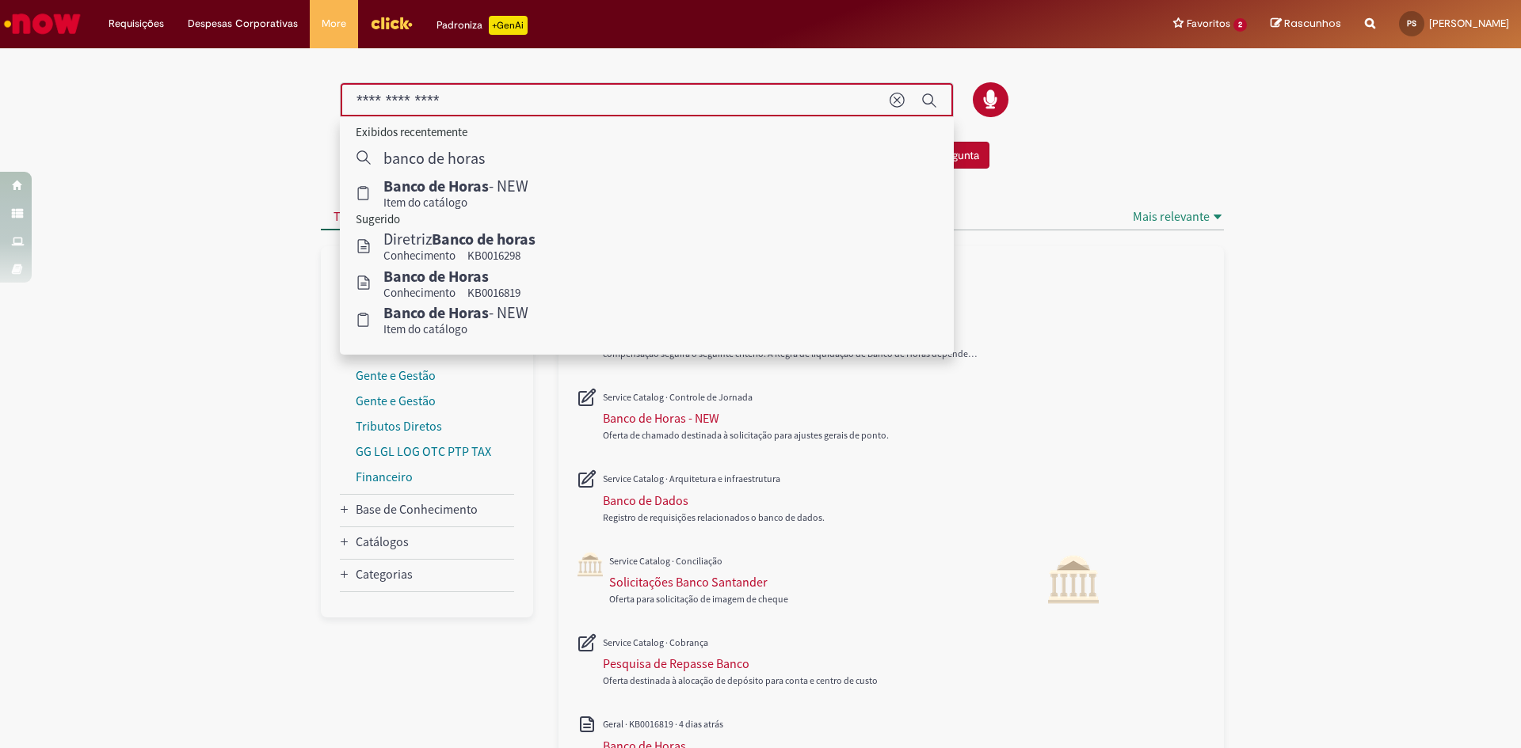  I want to click on span: Requisições, so click(136, 24).